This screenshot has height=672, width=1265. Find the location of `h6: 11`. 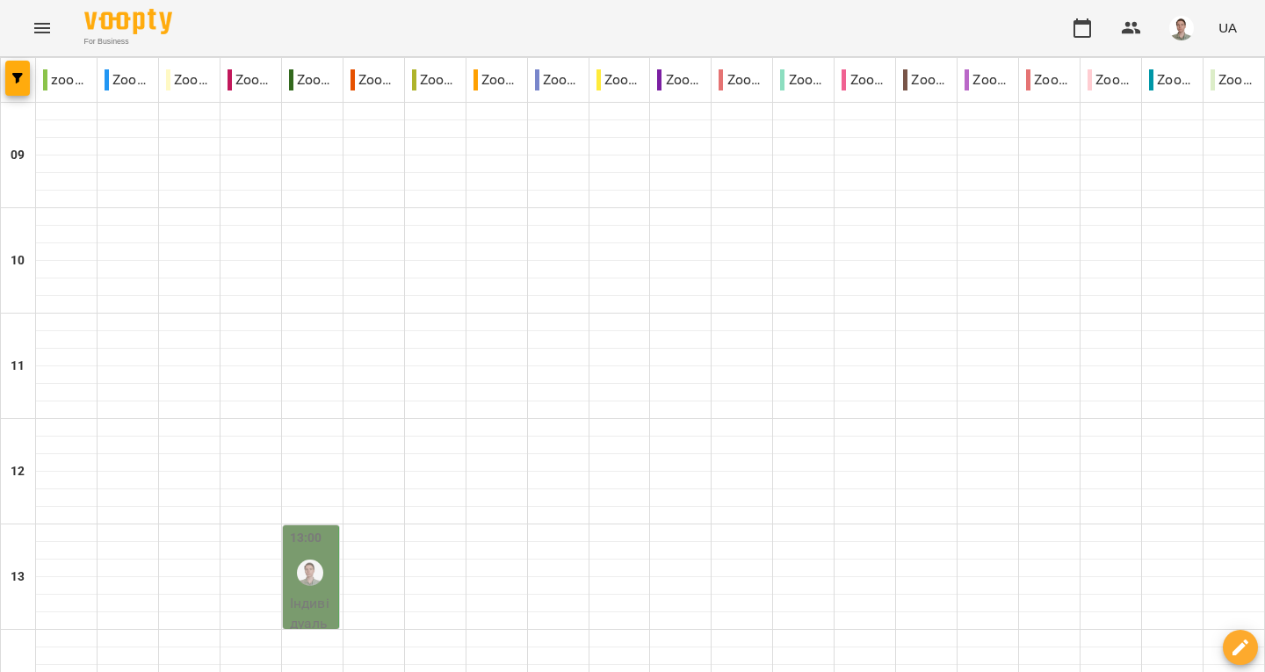

h6: 11 is located at coordinates (18, 366).